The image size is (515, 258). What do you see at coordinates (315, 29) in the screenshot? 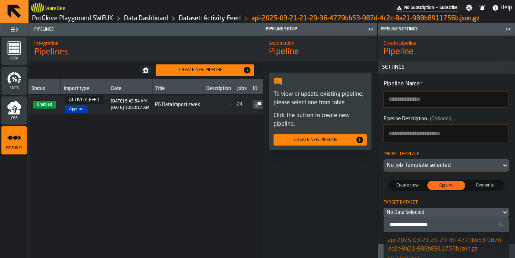
I see `div: Pipeline Setup` at bounding box center [315, 29].